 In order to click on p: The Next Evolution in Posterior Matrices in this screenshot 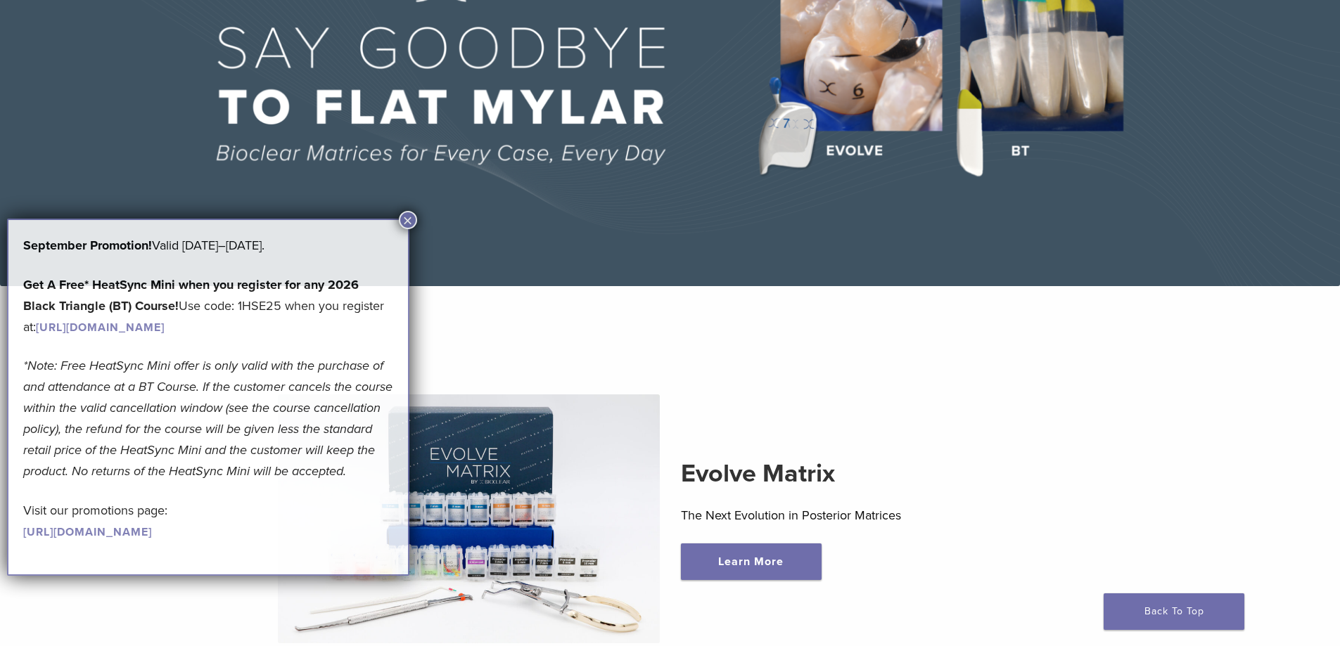, I will do `click(872, 516)`.